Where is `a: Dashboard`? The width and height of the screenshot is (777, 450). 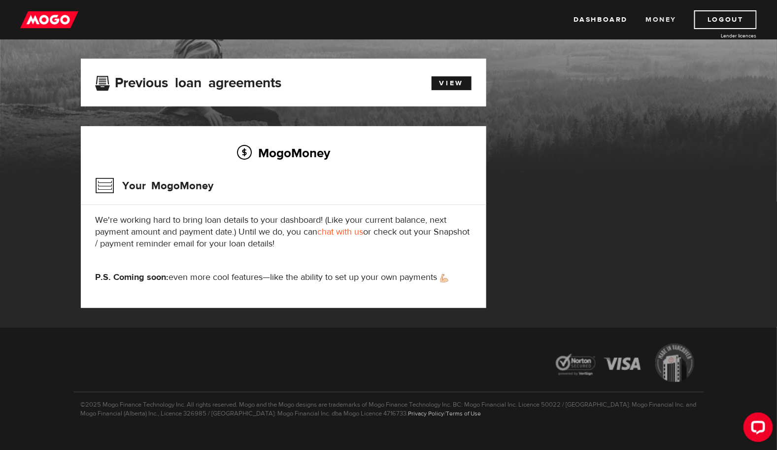
a: Dashboard is located at coordinates (601, 20).